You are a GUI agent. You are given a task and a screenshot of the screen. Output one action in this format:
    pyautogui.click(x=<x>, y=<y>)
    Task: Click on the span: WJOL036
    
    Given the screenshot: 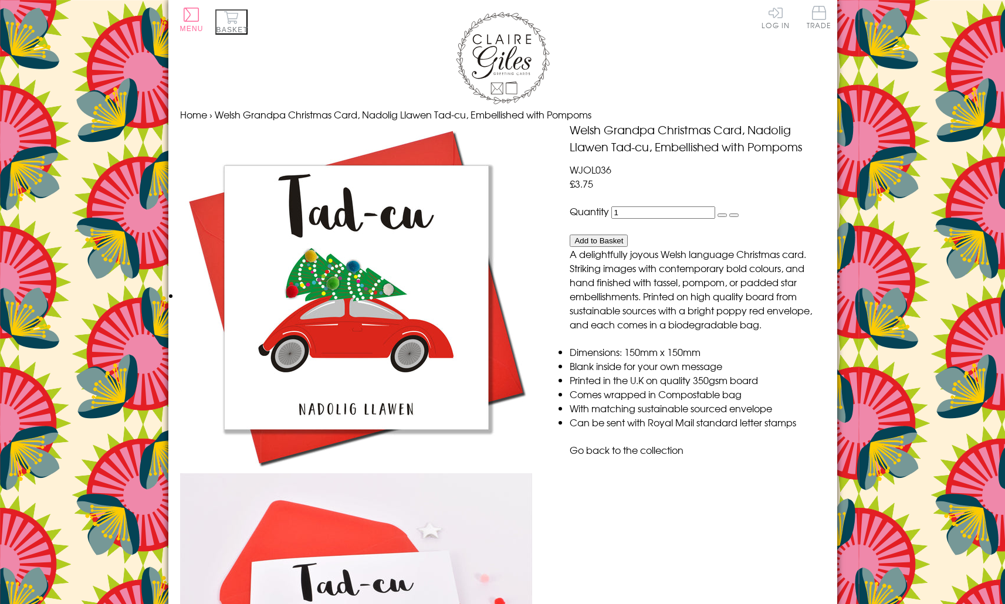 What is the action you would take?
    pyautogui.click(x=590, y=170)
    